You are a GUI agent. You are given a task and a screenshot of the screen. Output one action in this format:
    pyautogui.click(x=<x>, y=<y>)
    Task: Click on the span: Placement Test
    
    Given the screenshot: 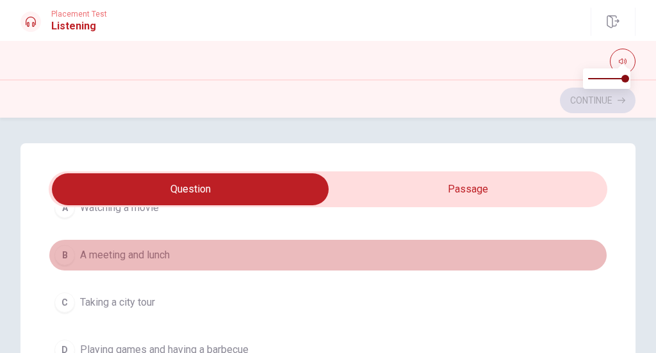 What is the action you would take?
    pyautogui.click(x=79, y=14)
    